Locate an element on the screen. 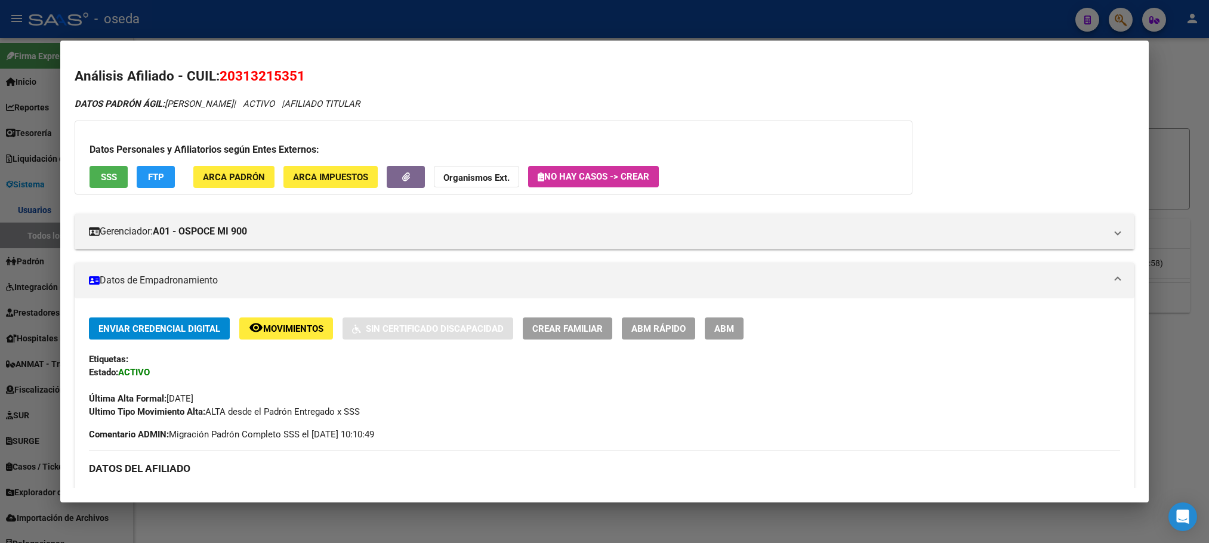 This screenshot has height=543, width=1209. button: Enviar Credencial Digital is located at coordinates (159, 328).